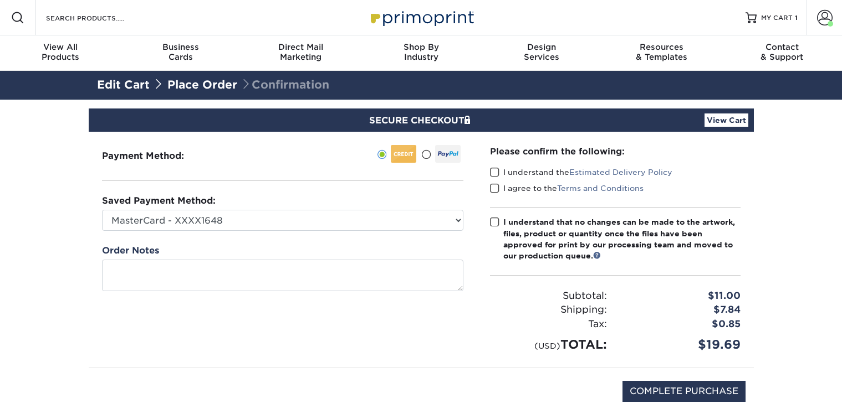 The image size is (842, 409). Describe the element at coordinates (202, 85) in the screenshot. I see `a: Place Order` at that location.